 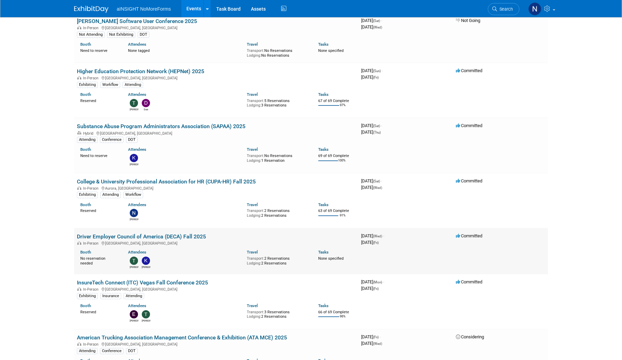 What do you see at coordinates (337, 312) in the screenshot?
I see `div: 66 of 69 Complete` at bounding box center [337, 312].